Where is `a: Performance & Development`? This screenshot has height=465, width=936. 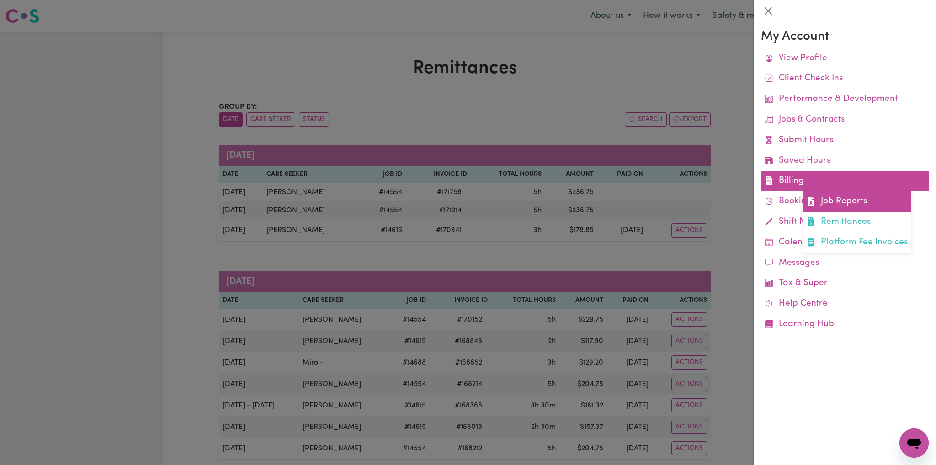
a: Performance & Development is located at coordinates (844, 99).